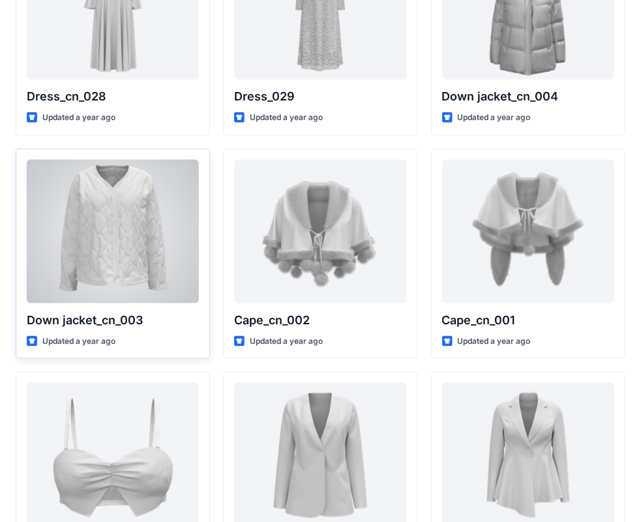  I want to click on p: Dress_cn_028, so click(113, 97).